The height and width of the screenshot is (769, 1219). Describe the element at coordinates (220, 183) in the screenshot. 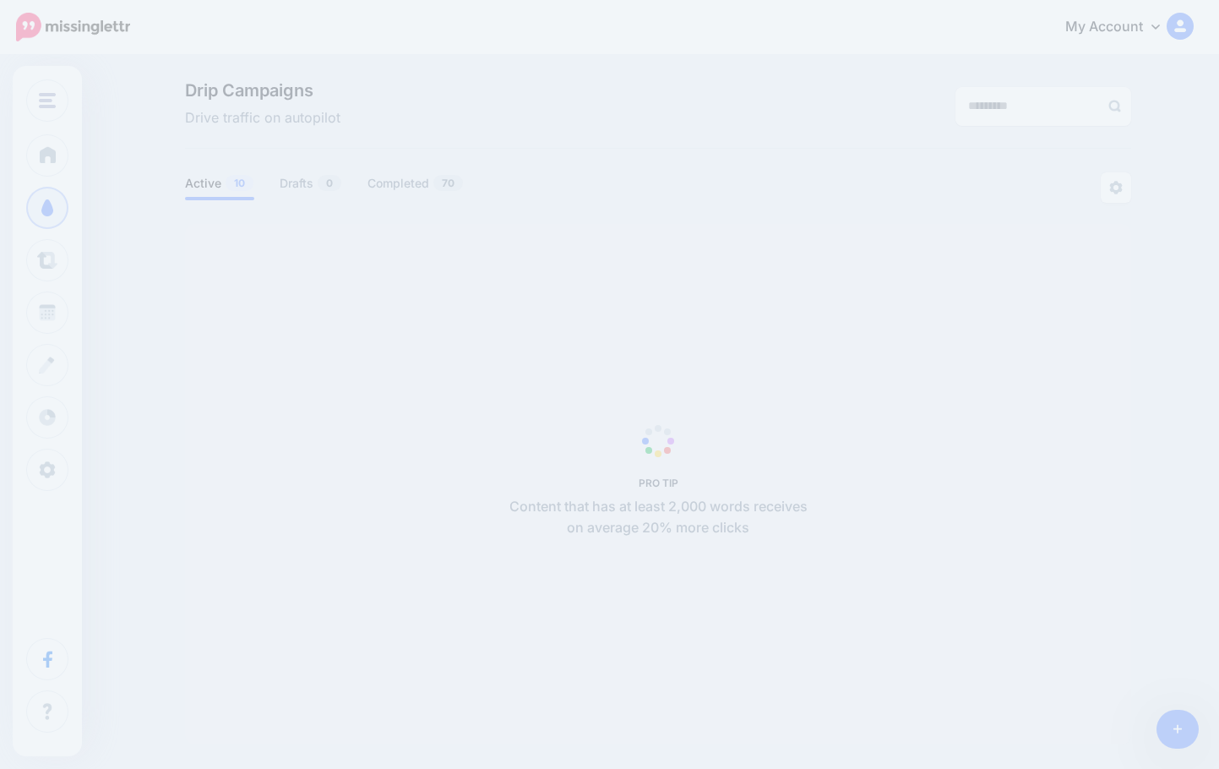

I see `a: Active10` at that location.